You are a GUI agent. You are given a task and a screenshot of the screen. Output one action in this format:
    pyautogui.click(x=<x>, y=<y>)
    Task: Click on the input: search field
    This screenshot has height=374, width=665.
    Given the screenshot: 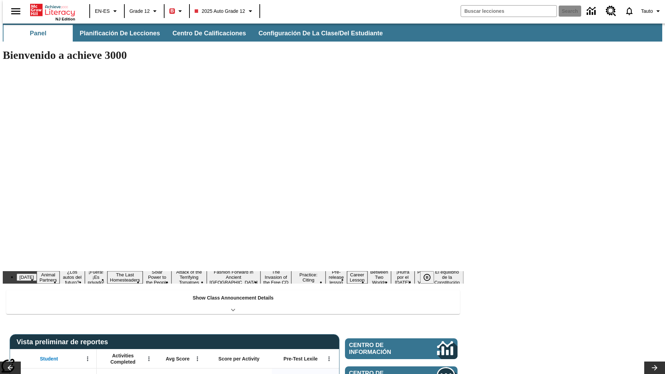 What is the action you would take?
    pyautogui.click(x=509, y=11)
    